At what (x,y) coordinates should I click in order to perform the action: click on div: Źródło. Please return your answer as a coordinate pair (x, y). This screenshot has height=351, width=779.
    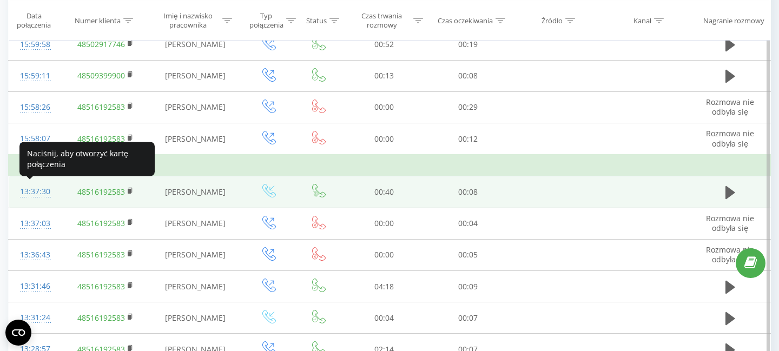
    Looking at the image, I should click on (552, 20).